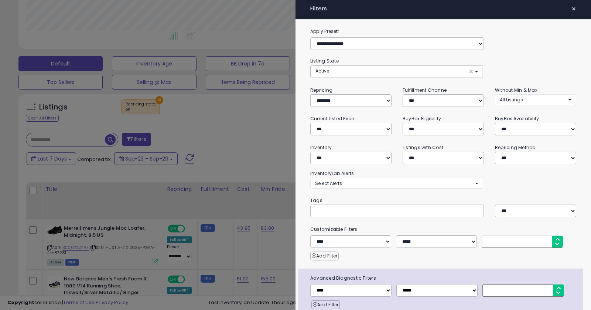 The height and width of the screenshot is (310, 591). I want to click on small: Repricing Method, so click(515, 147).